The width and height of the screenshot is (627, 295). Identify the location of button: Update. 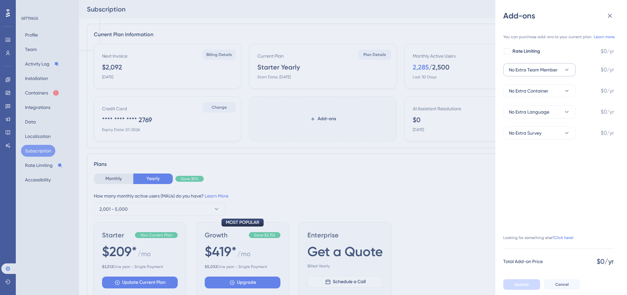
(522, 284).